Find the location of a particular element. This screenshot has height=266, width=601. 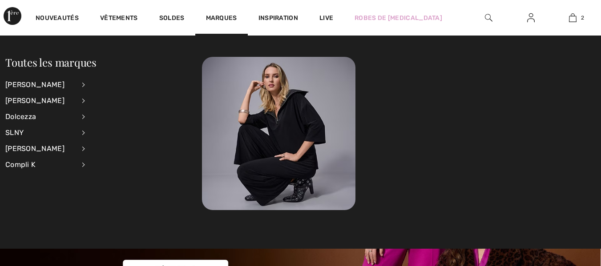

a: Toutes les marques is located at coordinates (51, 62).